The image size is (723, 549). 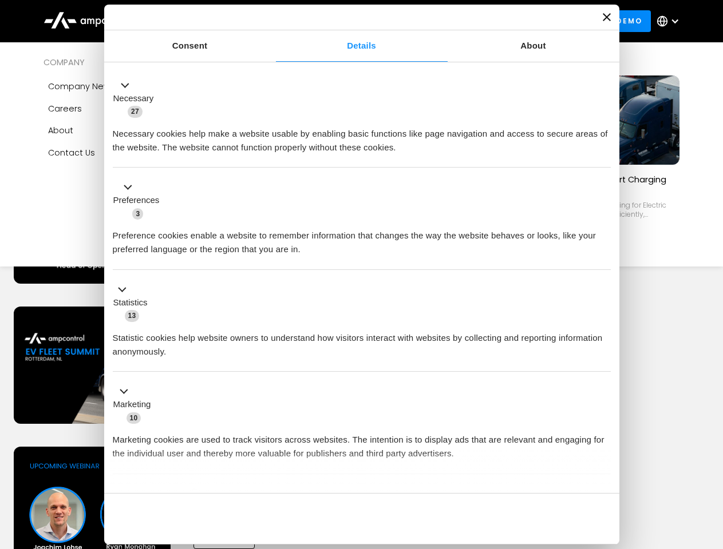 What do you see at coordinates (114, 153) in the screenshot?
I see `a: Contact Us` at bounding box center [114, 153].